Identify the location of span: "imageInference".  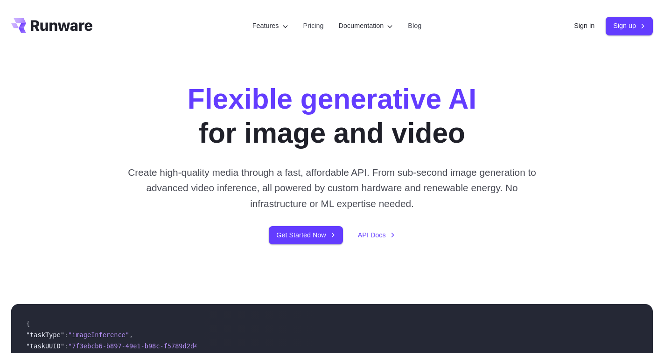
(98, 335).